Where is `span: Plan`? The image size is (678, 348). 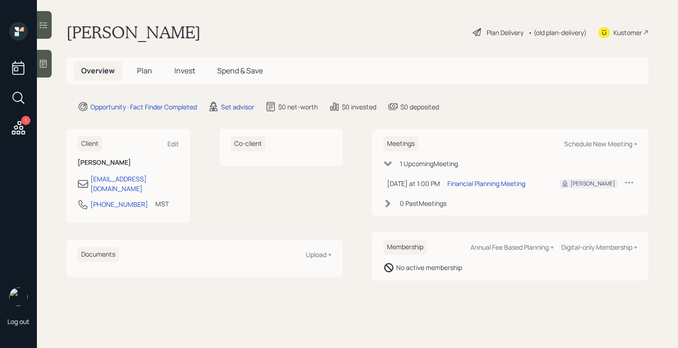
span: Plan is located at coordinates (144, 71).